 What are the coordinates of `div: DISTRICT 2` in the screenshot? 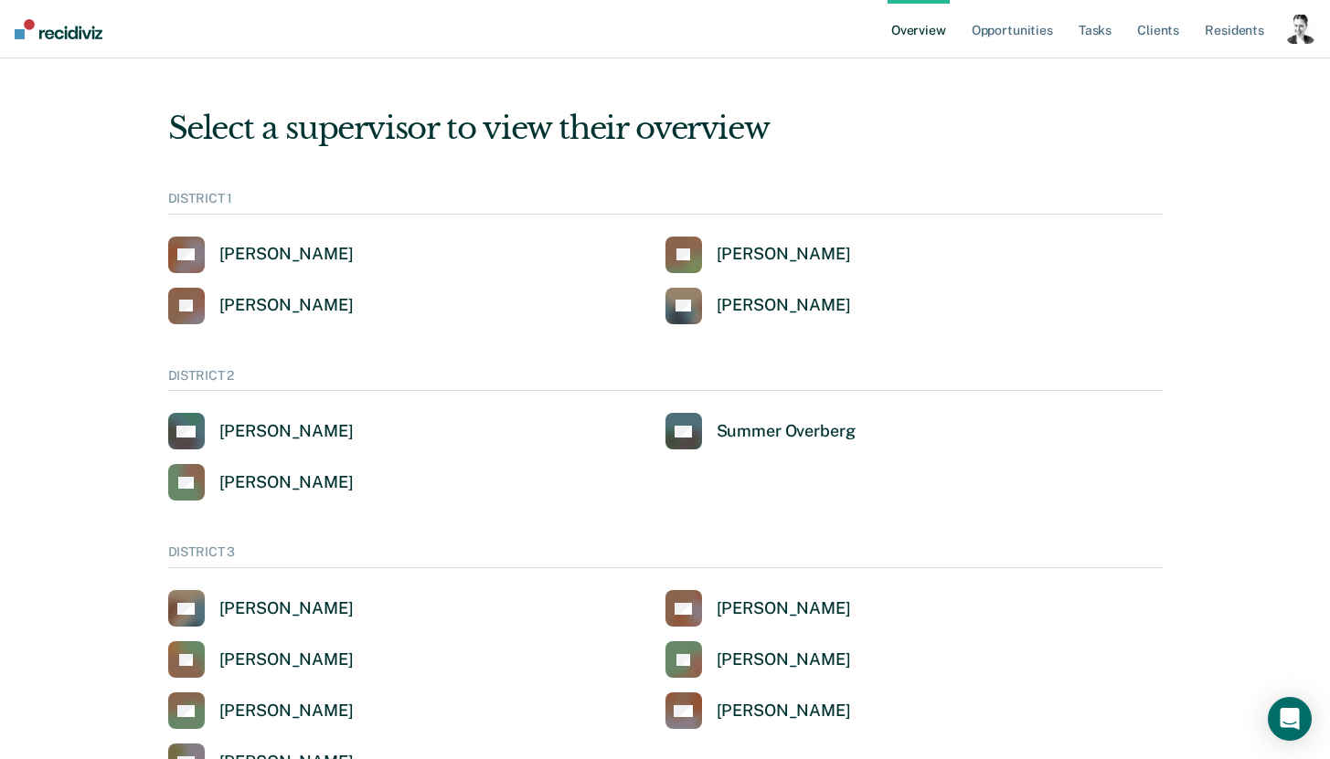 It's located at (665, 380).